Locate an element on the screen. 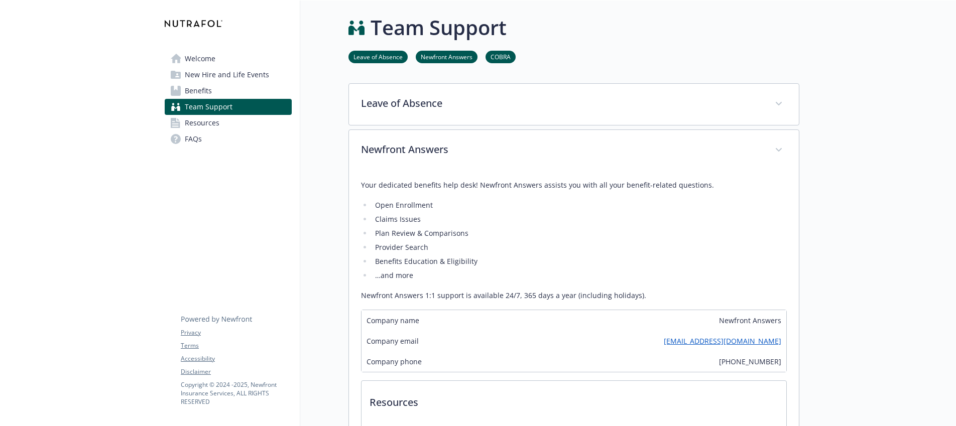 This screenshot has width=956, height=426. li: Plan Review & Comparisons is located at coordinates (579, 233).